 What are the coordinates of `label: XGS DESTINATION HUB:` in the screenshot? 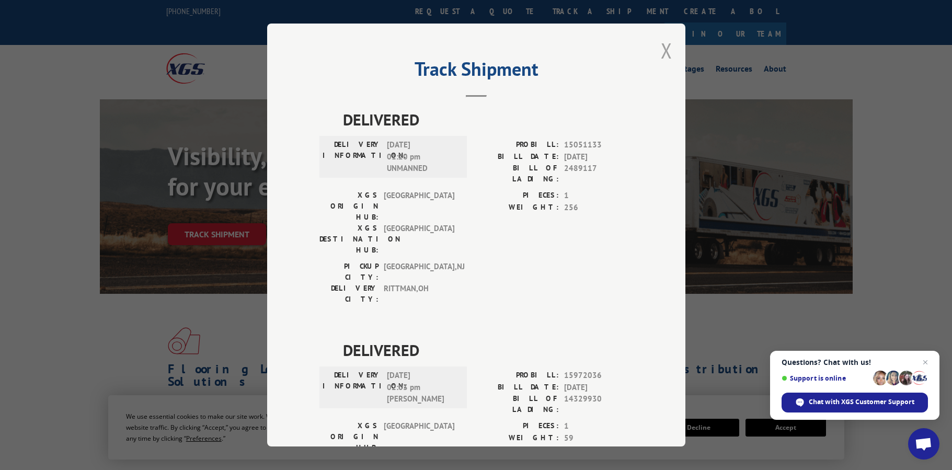 It's located at (349, 239).